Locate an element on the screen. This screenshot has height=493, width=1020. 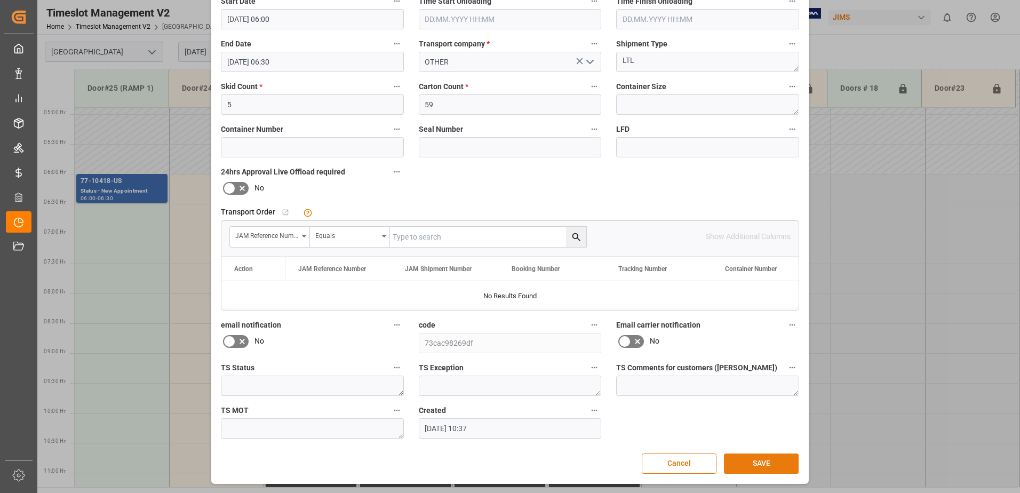
button: email notification is located at coordinates (397, 325).